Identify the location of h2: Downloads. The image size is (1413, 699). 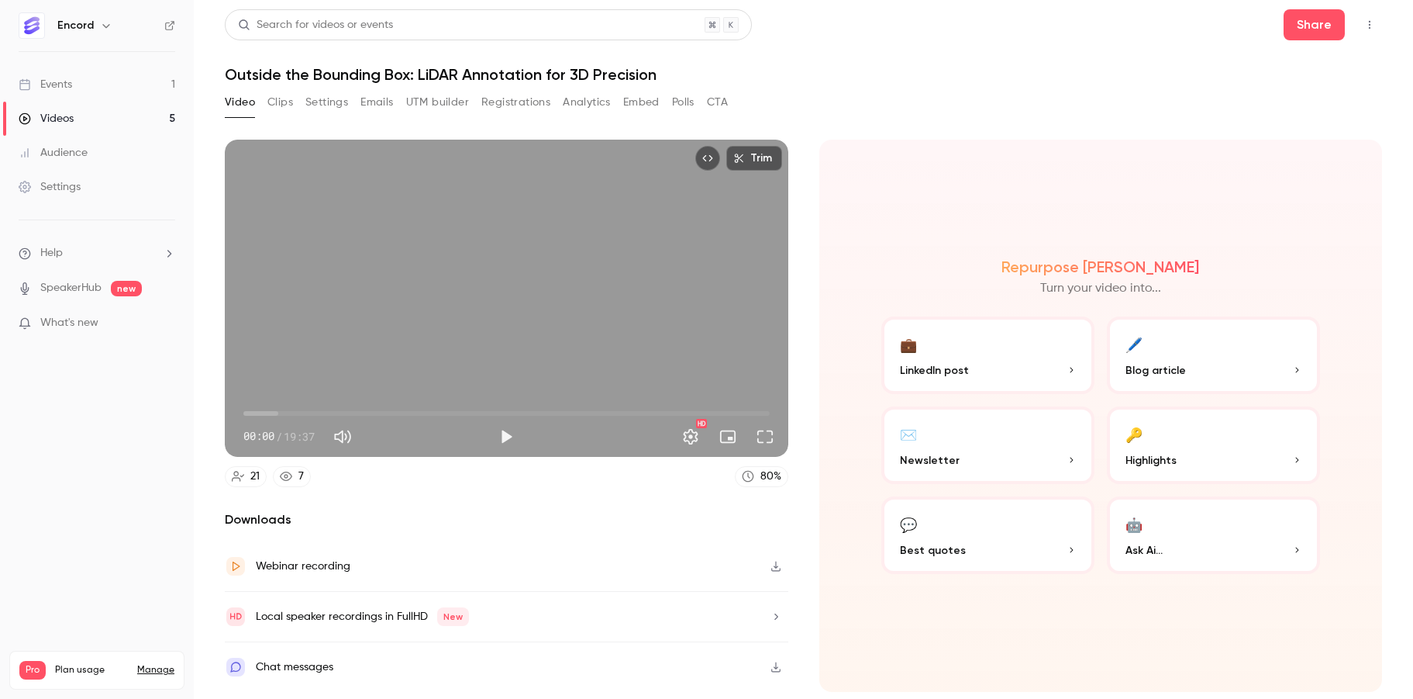
(506, 519).